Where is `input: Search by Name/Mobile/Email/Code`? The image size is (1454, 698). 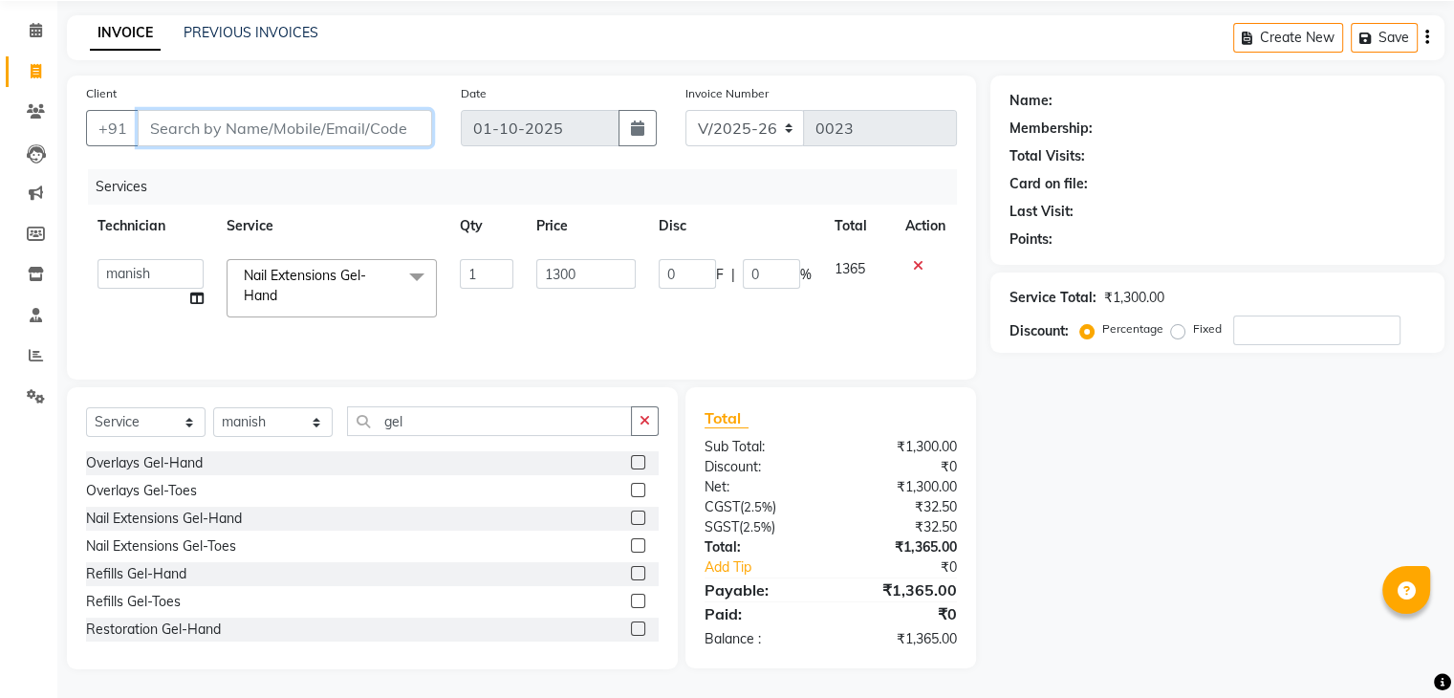 input: Search by Name/Mobile/Email/Code is located at coordinates (285, 128).